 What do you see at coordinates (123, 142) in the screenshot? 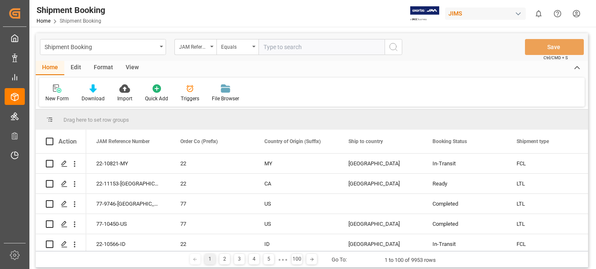
I see `span: JAM Reference Number` at bounding box center [123, 142].